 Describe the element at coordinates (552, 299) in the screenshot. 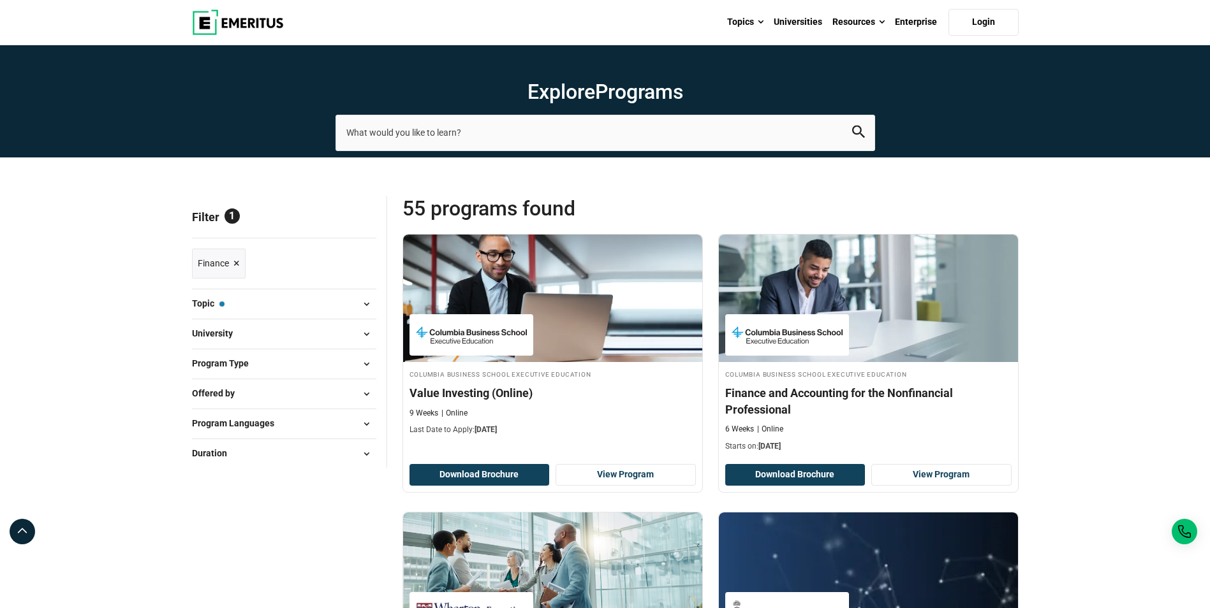

I see `img: Value Investing (Online) | Online Finance Course` at that location.